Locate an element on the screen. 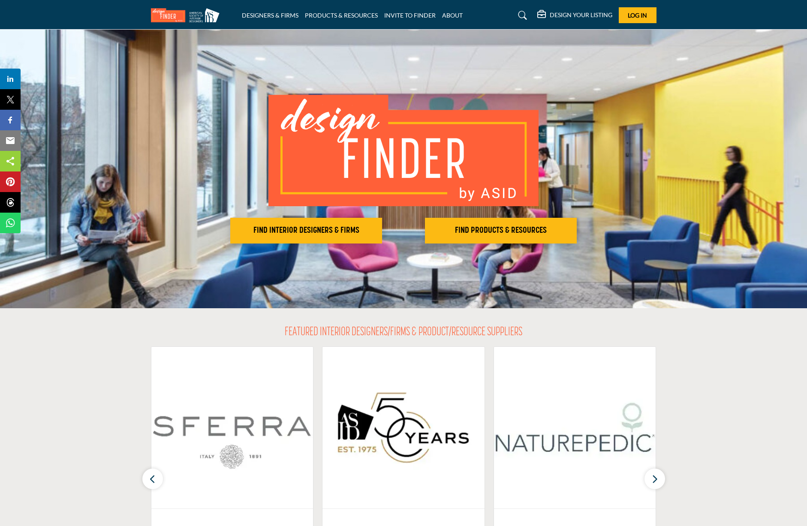 Image resolution: width=807 pixels, height=526 pixels. img: American Society of Interior Designers is located at coordinates (403, 427).